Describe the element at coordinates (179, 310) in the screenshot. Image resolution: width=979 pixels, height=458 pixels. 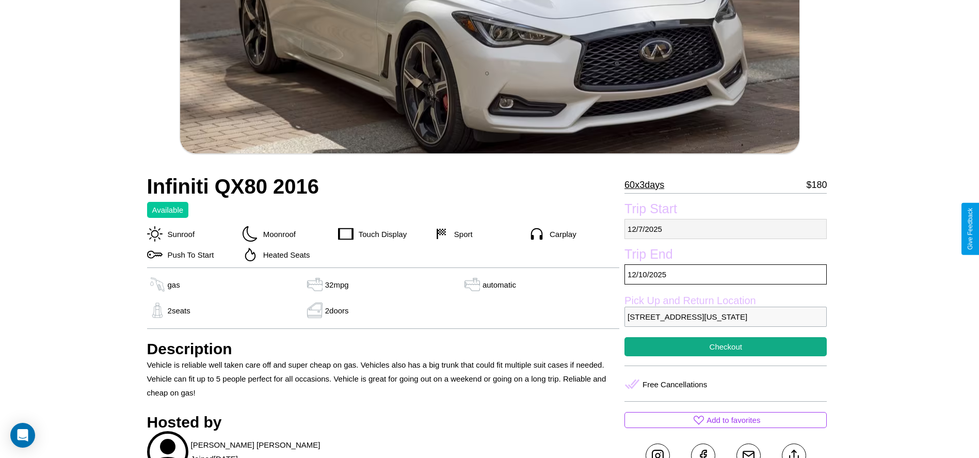
I see `p: 2 seats` at that location.